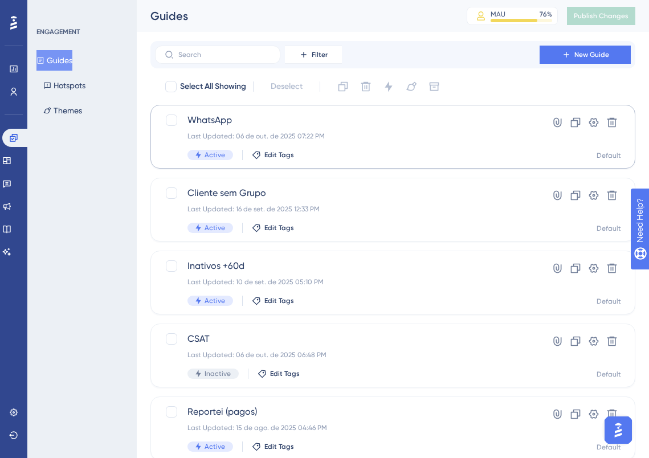  What do you see at coordinates (319, 55) in the screenshot?
I see `span: Filter` at bounding box center [319, 55].